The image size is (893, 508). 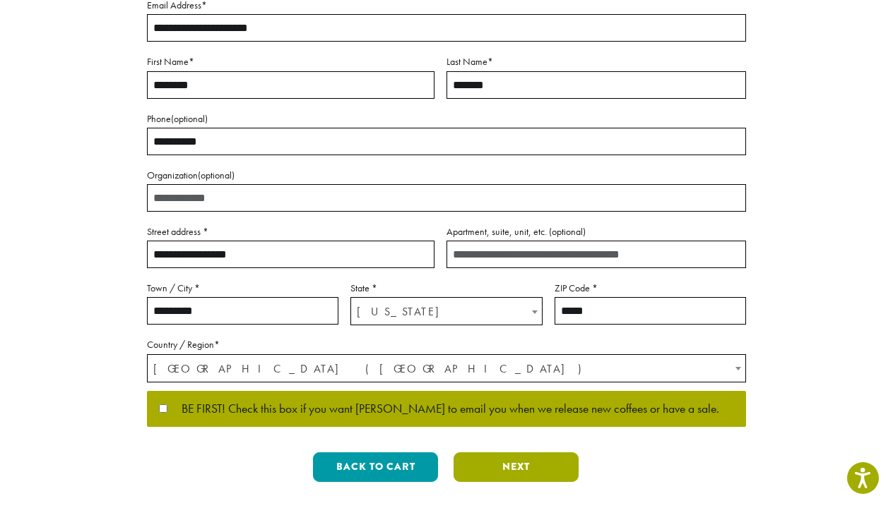 I want to click on label: Last Name, so click(x=596, y=61).